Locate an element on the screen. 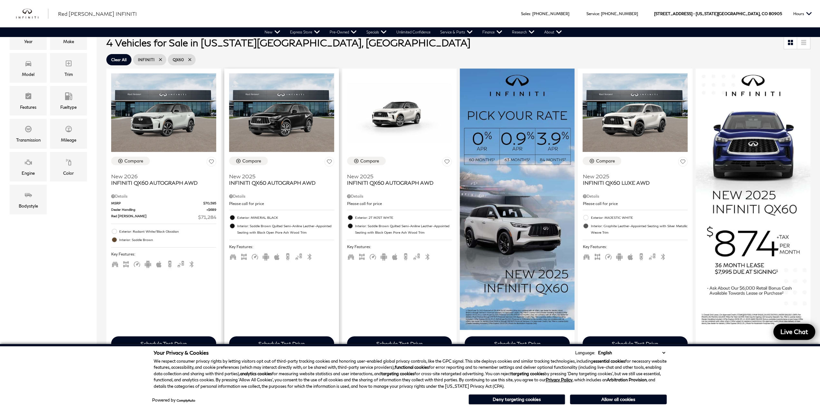 The image size is (820, 409). a: New 2026INFINITI QX60 AUTOGRAPH AWD is located at coordinates (164, 177).